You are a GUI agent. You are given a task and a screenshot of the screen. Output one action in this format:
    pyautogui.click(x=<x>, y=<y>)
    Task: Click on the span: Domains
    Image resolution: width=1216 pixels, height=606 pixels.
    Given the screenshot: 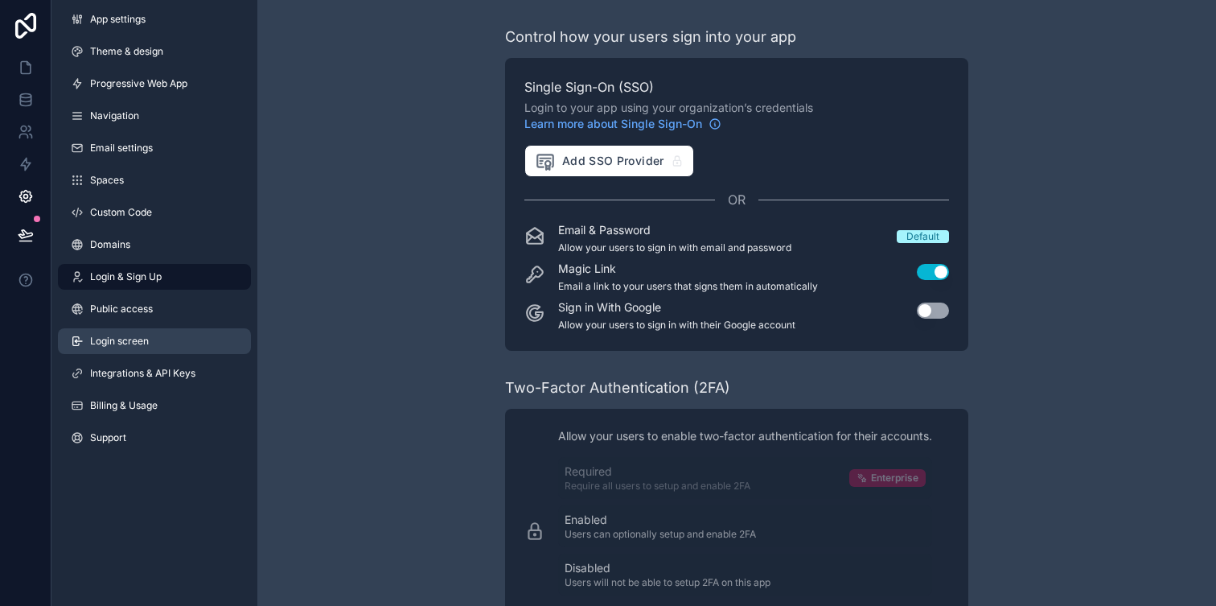 What is the action you would take?
    pyautogui.click(x=110, y=245)
    